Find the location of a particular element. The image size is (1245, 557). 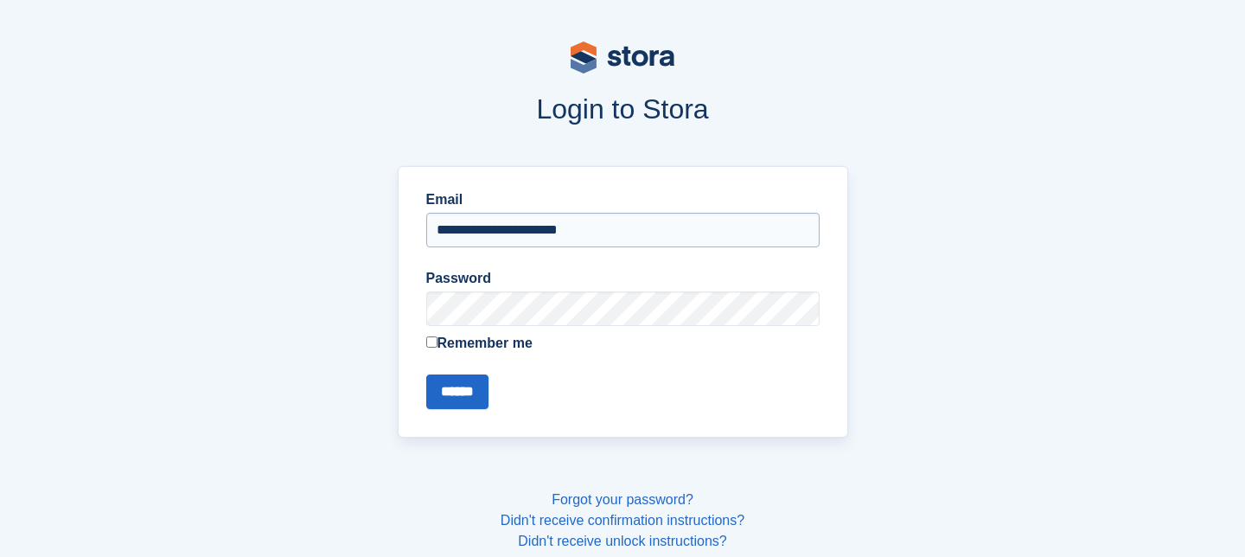

h1: Login to Stora is located at coordinates (622, 109).